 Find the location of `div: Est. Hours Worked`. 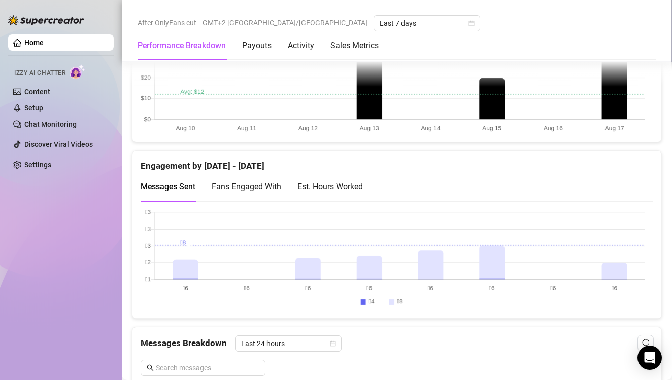

div: Est. Hours Worked is located at coordinates (330, 187).